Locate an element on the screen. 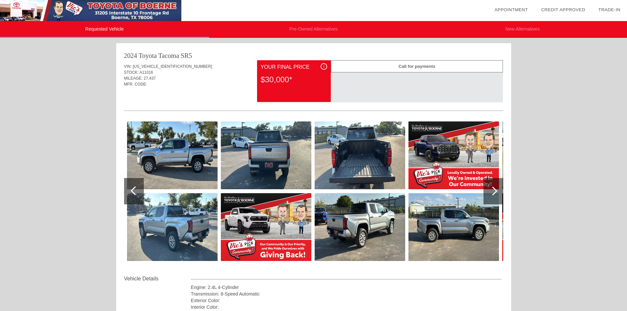  div: $30,000* is located at coordinates (294, 80).